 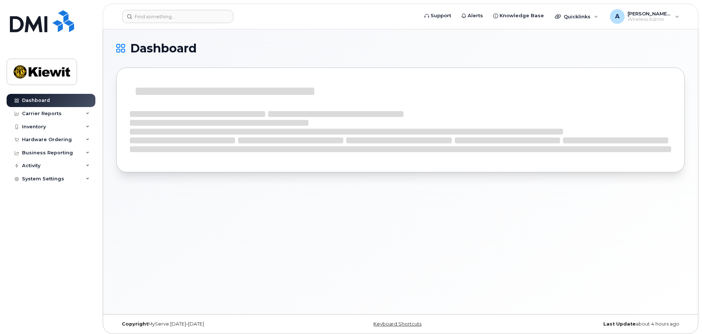 I want to click on a: Keyboard Shortcuts, so click(x=397, y=324).